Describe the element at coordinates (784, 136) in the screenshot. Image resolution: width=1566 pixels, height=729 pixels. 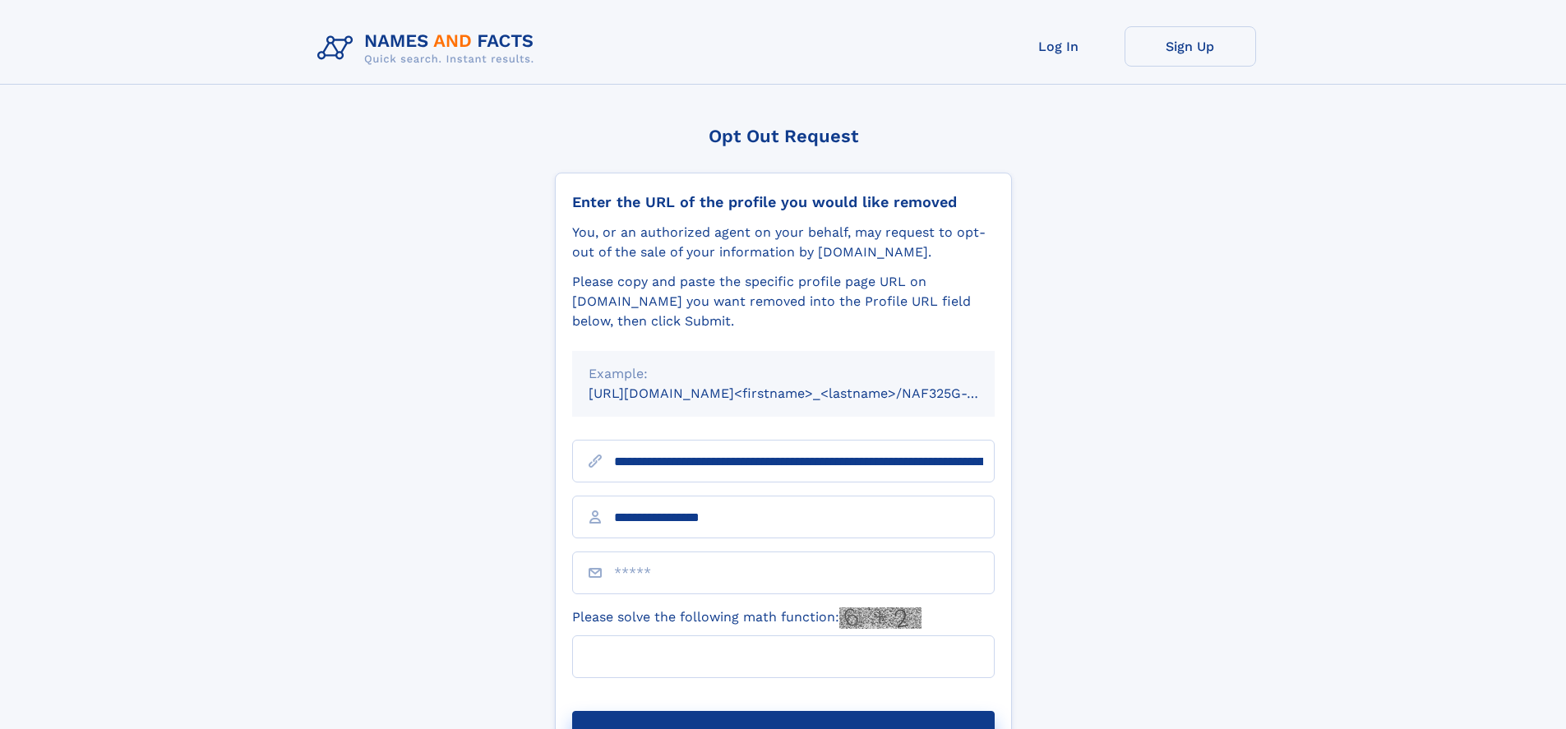
I see `div: Opt Out Request` at that location.